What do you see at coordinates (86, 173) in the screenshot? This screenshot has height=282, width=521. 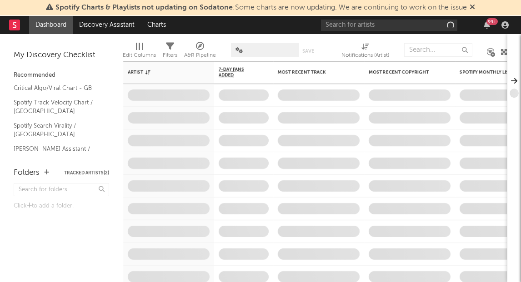 I see `button: Tracked Artists(2)` at bounding box center [86, 173].